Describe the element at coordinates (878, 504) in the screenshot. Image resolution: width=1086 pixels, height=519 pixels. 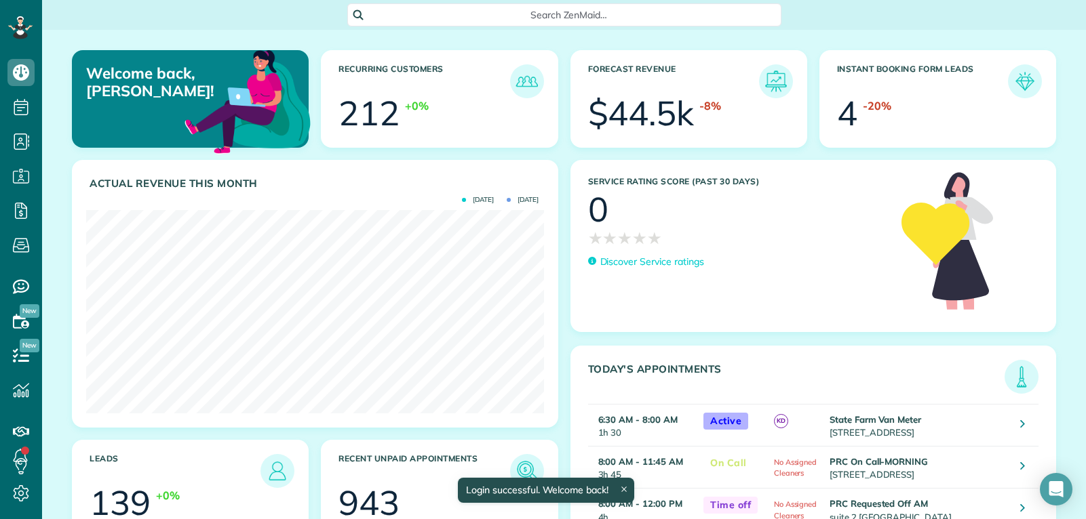
I see `strong: PRC Requested Off AM` at that location.